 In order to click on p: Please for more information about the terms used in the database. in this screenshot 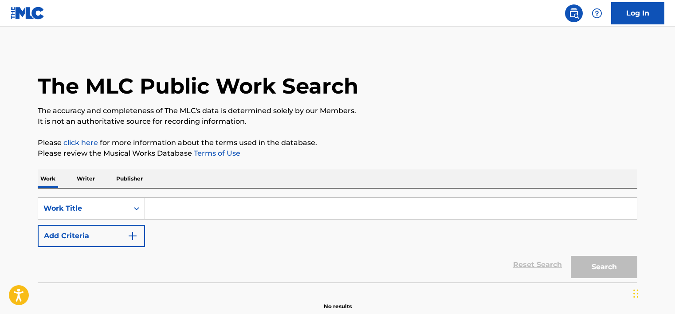, I will do `click(338, 143)`.